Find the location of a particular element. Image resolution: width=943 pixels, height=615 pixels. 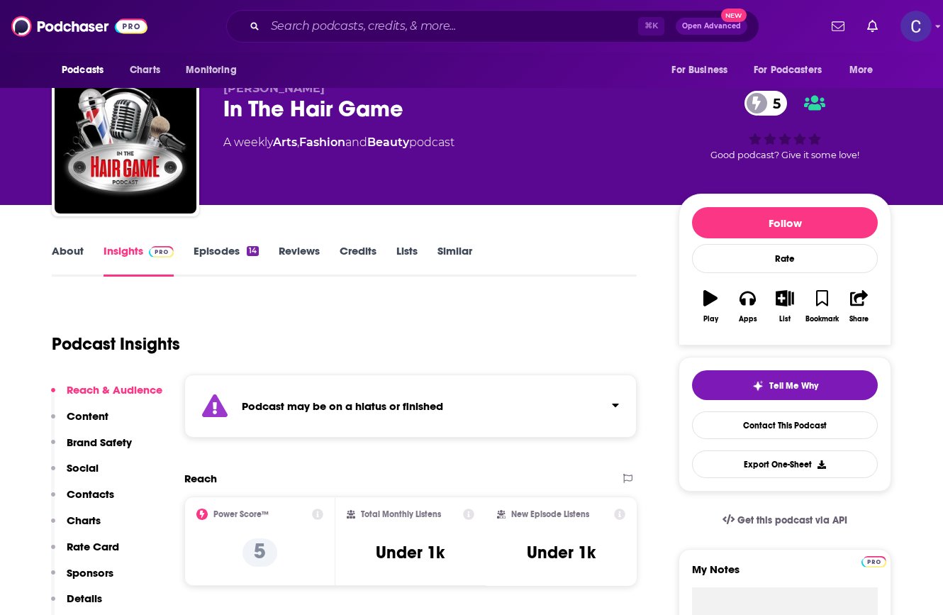

input: Search podcasts, credits, & more... is located at coordinates (452, 26).